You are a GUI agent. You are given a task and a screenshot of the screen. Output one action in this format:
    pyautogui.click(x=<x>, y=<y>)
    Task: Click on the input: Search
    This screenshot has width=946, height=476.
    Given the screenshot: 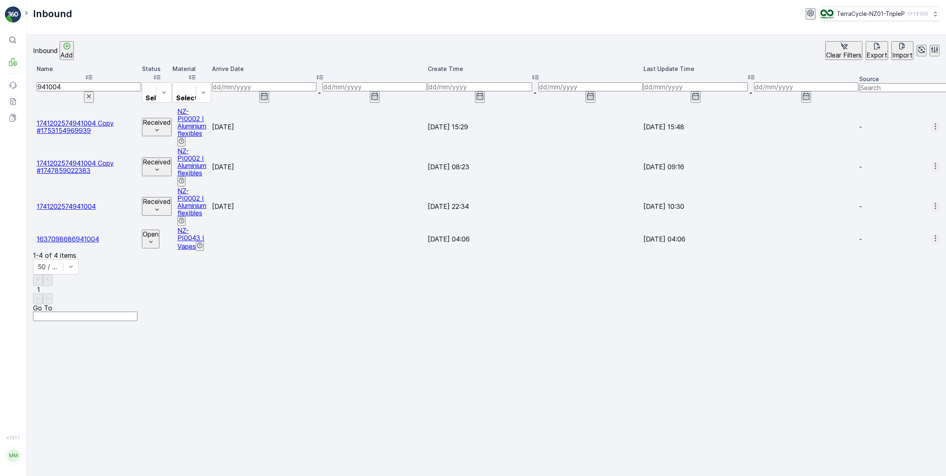 What is the action you would take?
    pyautogui.click(x=89, y=87)
    